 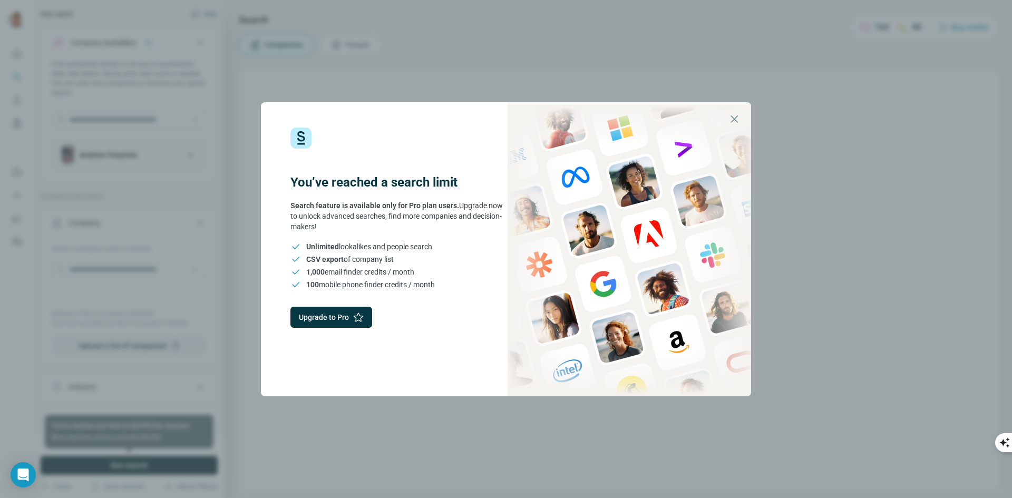 I want to click on div: Open Intercom Messenger, so click(x=23, y=475).